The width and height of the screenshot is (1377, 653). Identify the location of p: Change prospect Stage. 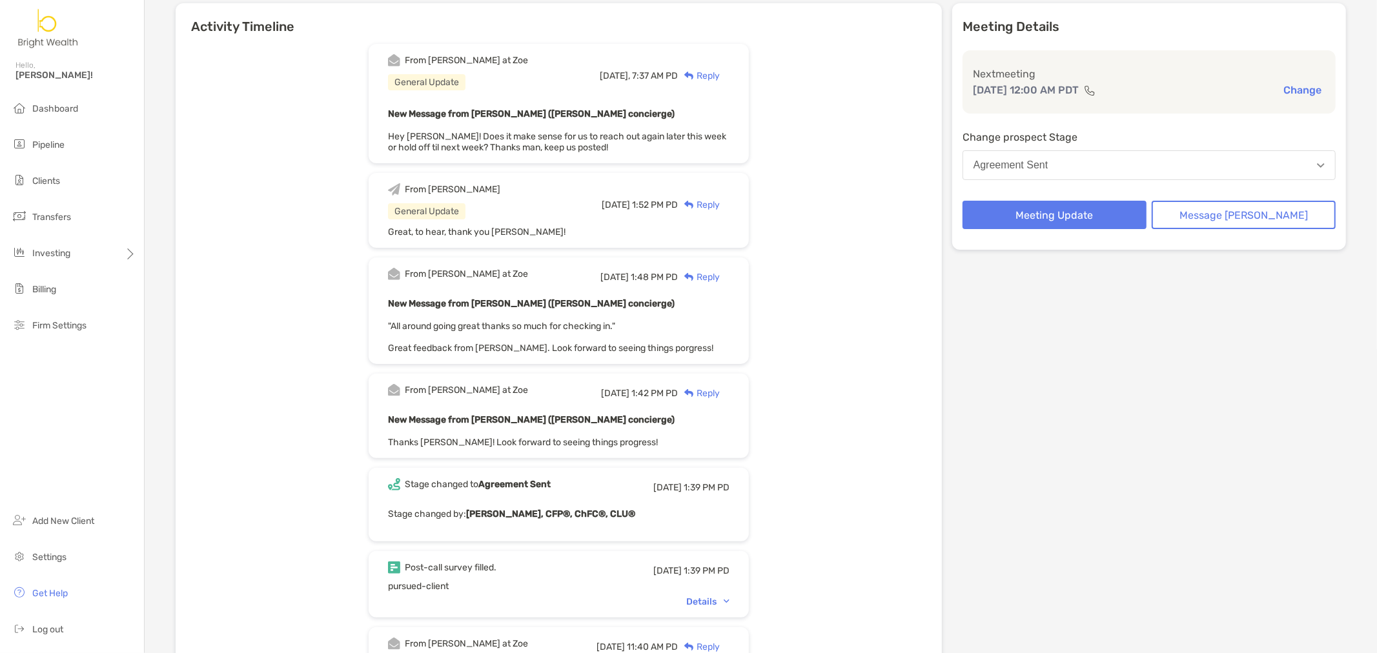
(1149, 137).